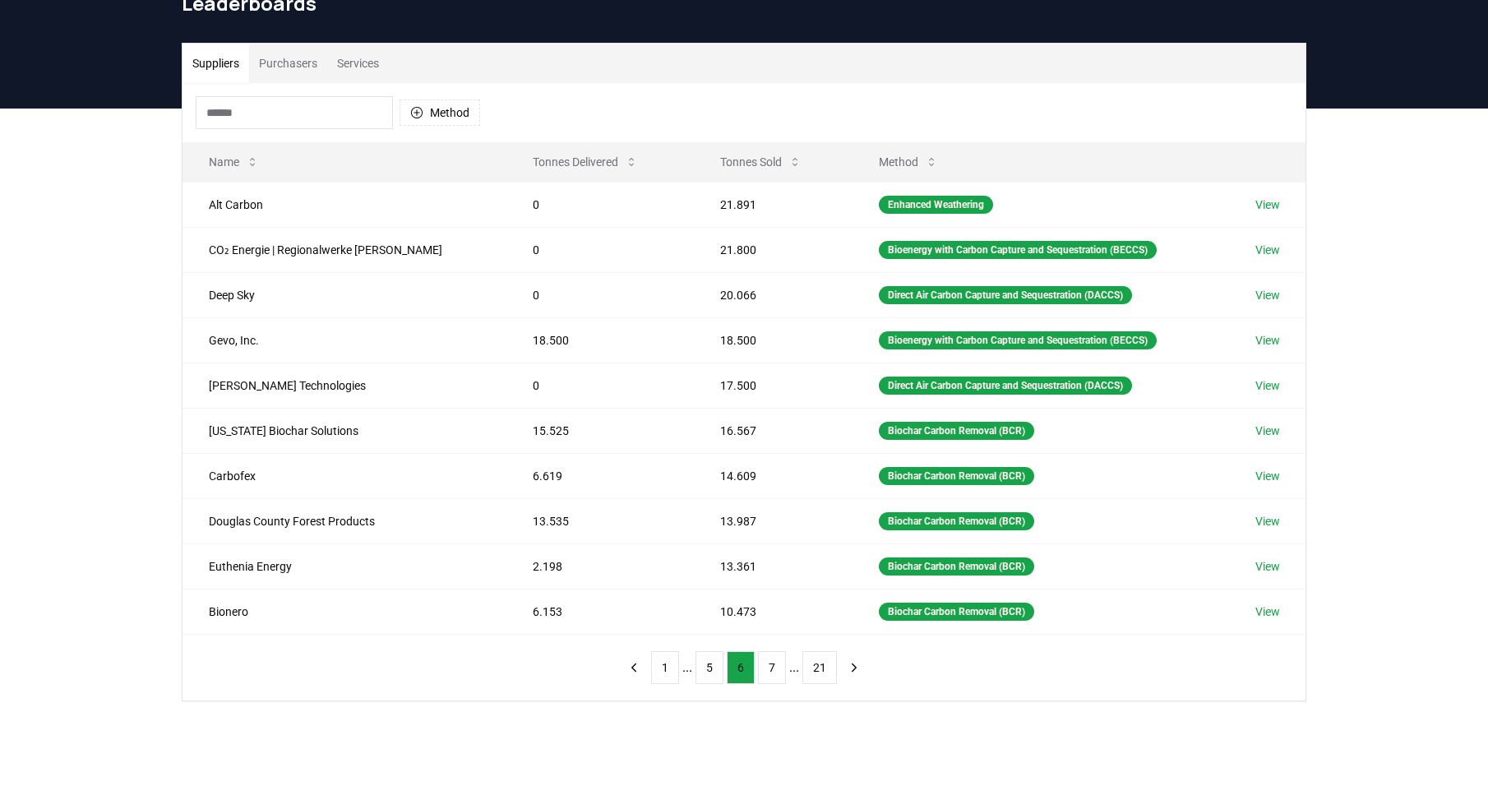  I want to click on td: Gevo, Inc., so click(345, 340).